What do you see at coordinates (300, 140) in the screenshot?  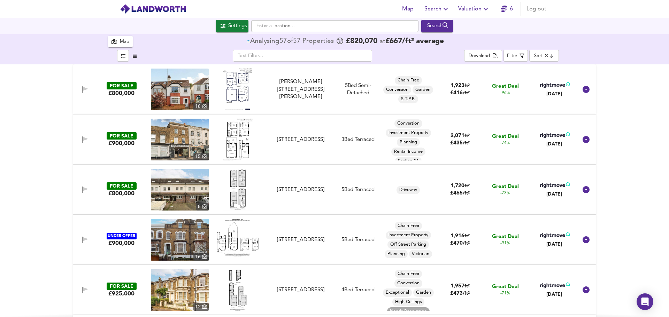 I see `div: Lewisham Way, London, SE14 6QP` at bounding box center [300, 140].